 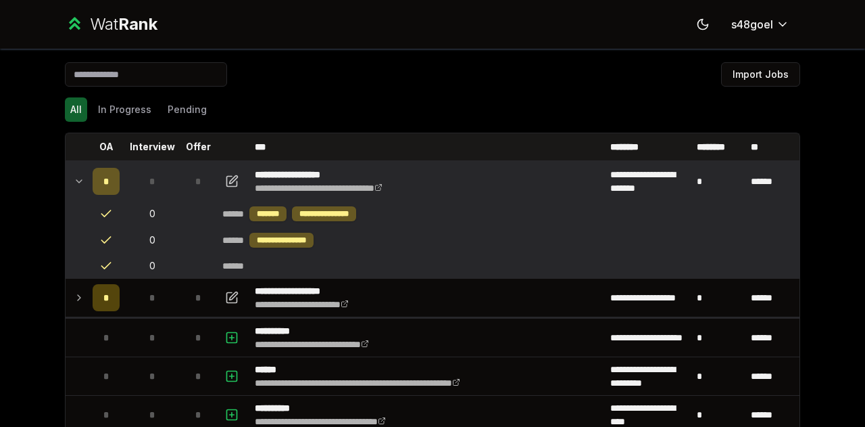 What do you see at coordinates (761, 74) in the screenshot?
I see `button: Import Jobs` at bounding box center [761, 74].